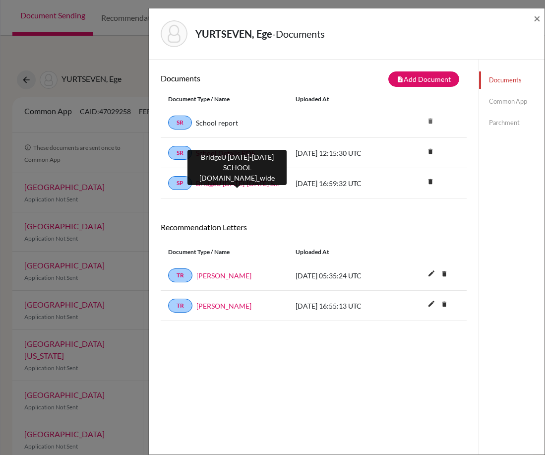  What do you see at coordinates (512, 123) in the screenshot?
I see `a: Parchment` at bounding box center [512, 123].